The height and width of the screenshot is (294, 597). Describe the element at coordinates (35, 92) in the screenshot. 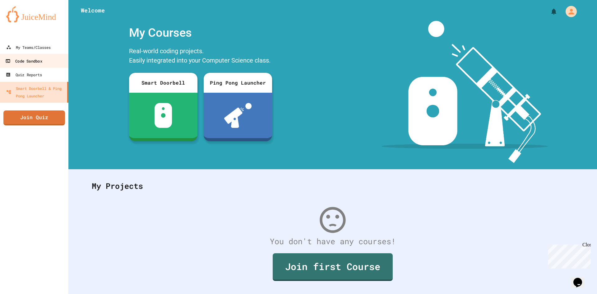

I see `div: Smart Doorbell & Ping Pong Launcher` at that location.